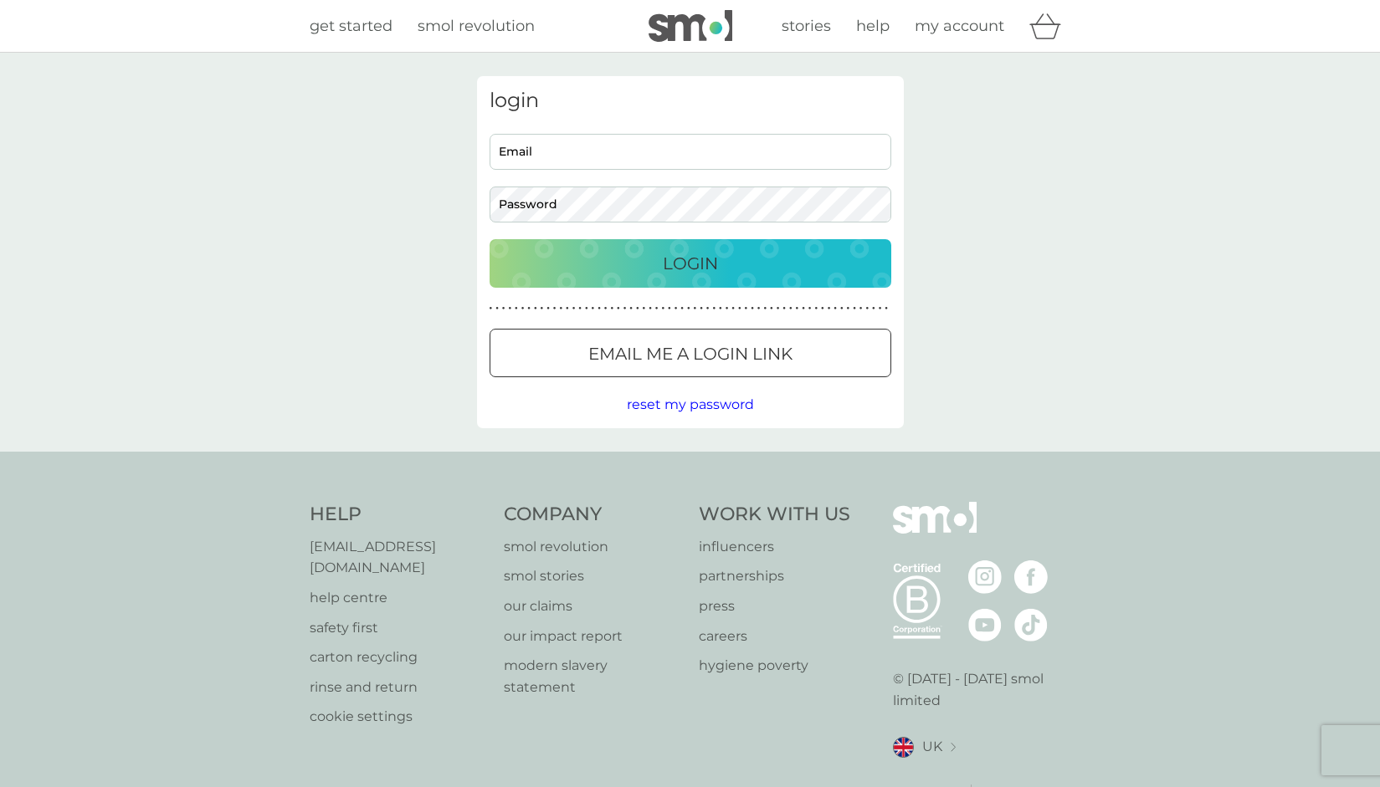 This screenshot has height=787, width=1380. What do you see at coordinates (953, 747) in the screenshot?
I see `img: select a new location` at bounding box center [953, 747].